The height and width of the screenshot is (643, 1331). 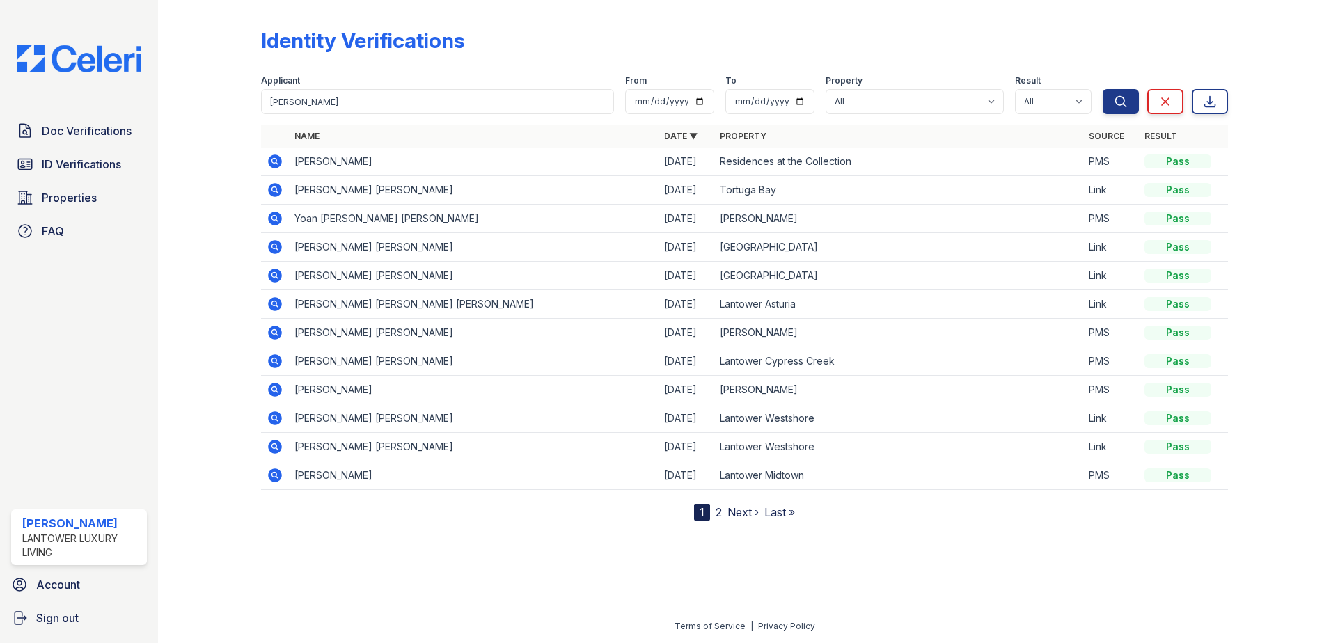 I want to click on span: Properties, so click(x=69, y=198).